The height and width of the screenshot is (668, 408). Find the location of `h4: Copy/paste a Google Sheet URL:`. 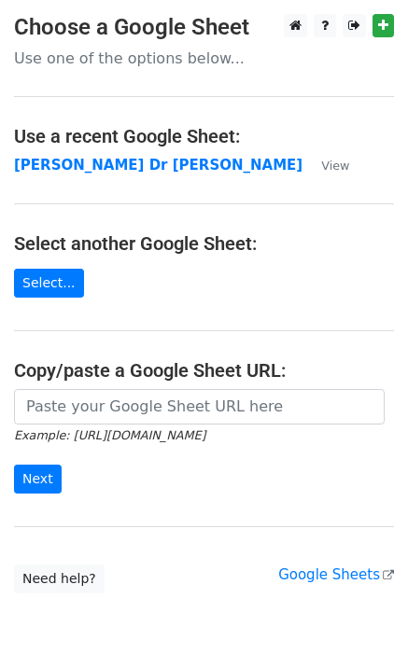

h4: Copy/paste a Google Sheet URL: is located at coordinates (204, 371).